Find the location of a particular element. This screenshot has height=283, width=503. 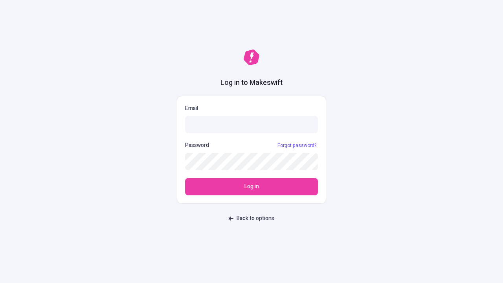

a: Forgot password? is located at coordinates (297, 145).